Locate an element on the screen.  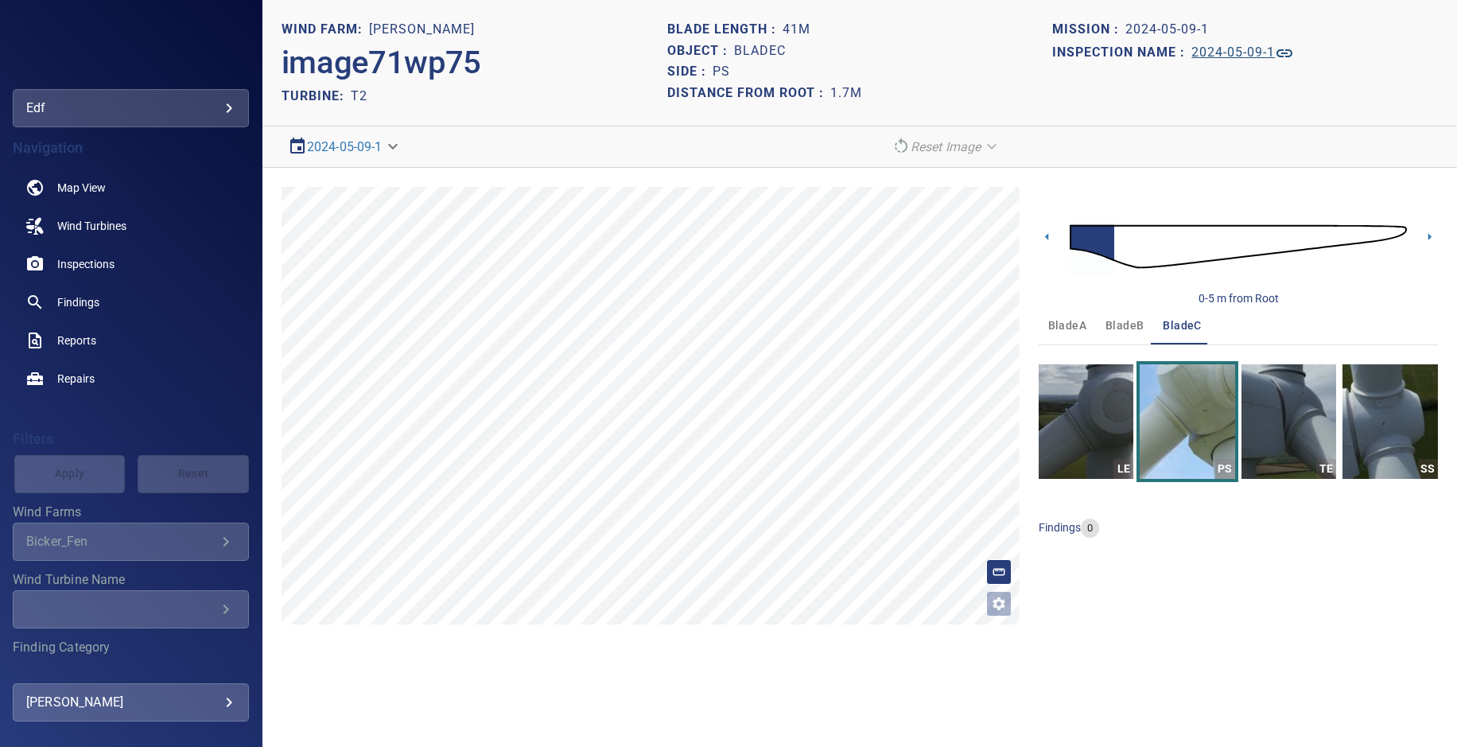
span: Wind Turbines is located at coordinates (91, 226).